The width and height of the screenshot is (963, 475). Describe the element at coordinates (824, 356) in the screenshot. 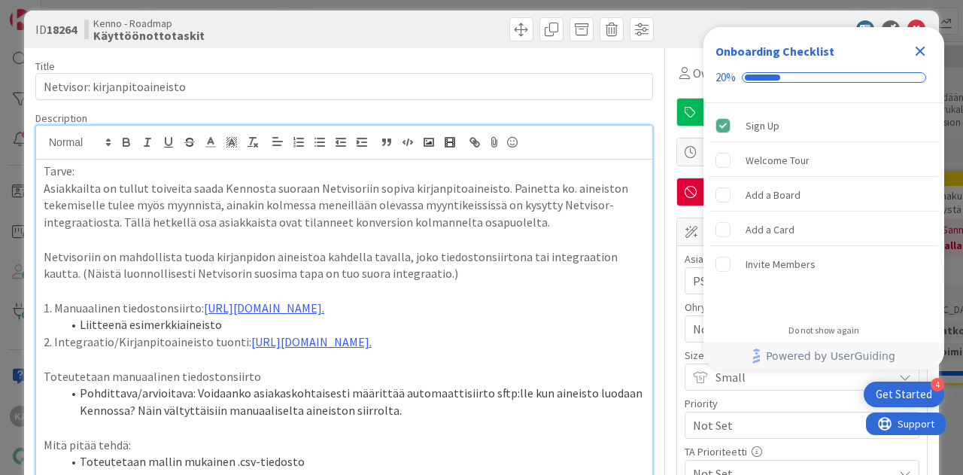

I see `a: Powered by UserGuiding` at that location.